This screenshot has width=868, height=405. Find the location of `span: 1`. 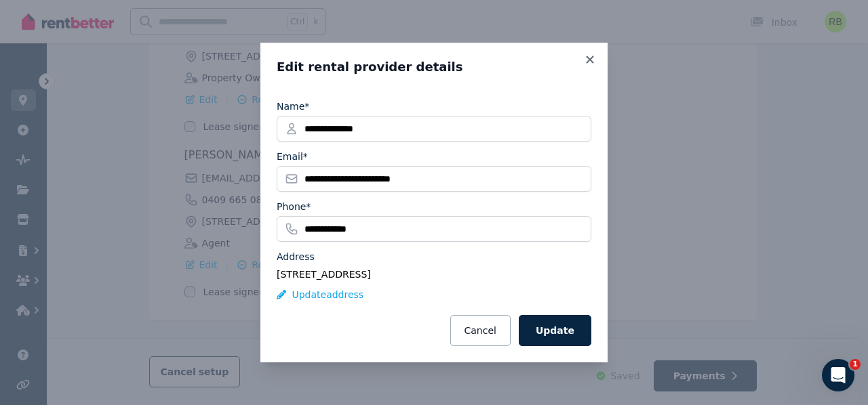

span: 1 is located at coordinates (855, 365).